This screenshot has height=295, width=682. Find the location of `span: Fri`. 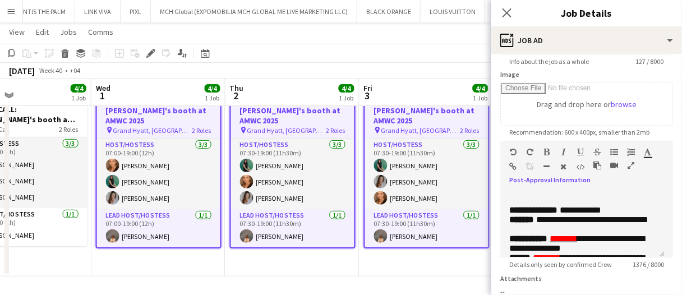

span: Fri is located at coordinates (368, 88).